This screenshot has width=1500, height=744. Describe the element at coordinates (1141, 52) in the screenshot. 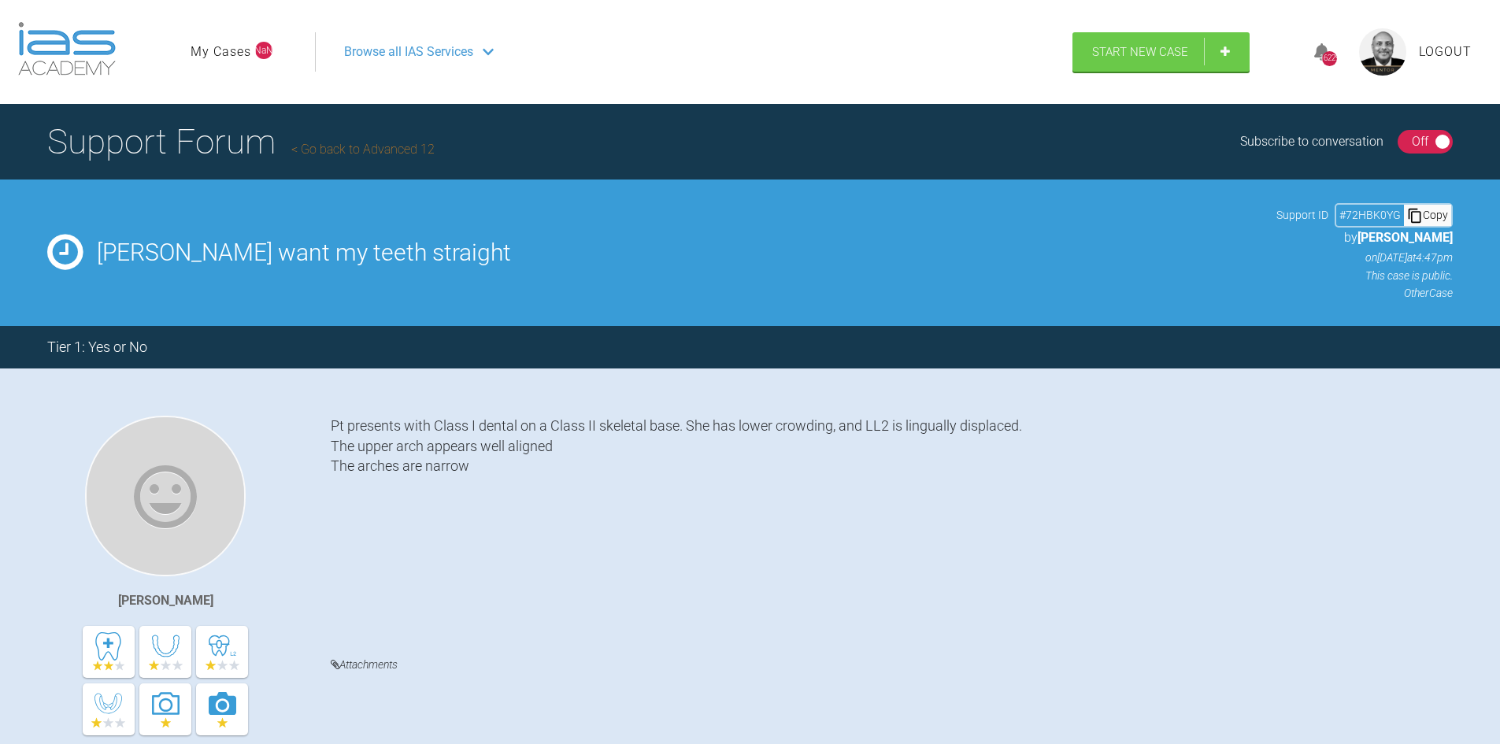

I see `span: Start New Case` at that location.